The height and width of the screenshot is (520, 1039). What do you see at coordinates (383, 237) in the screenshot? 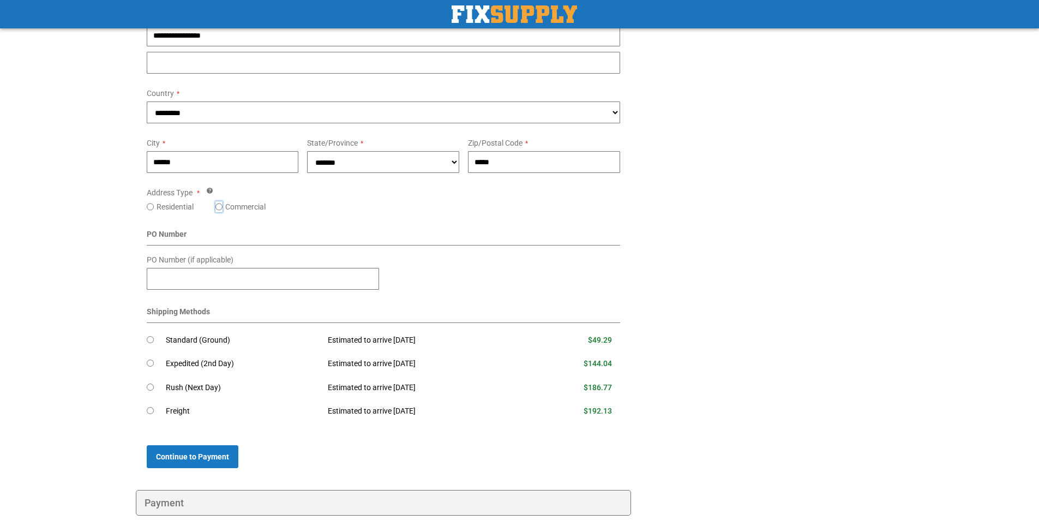
I see `div: PO Number` at bounding box center [383, 237].